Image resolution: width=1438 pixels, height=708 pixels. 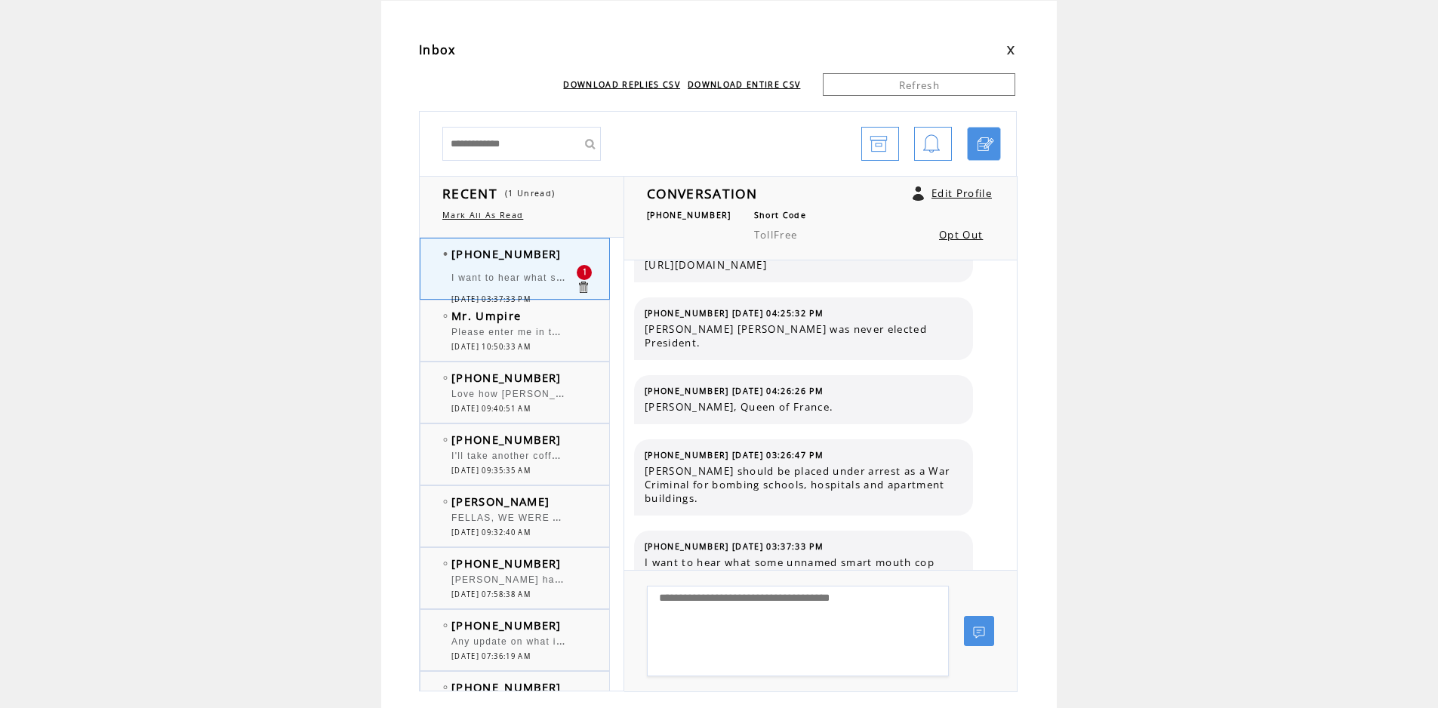 What do you see at coordinates (702, 193) in the screenshot?
I see `span: CONVERSATION` at bounding box center [702, 193].